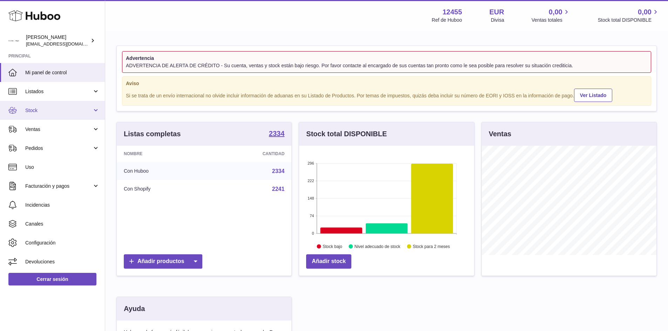 This screenshot has height=331, width=668. I want to click on th: Nombre, so click(163, 154).